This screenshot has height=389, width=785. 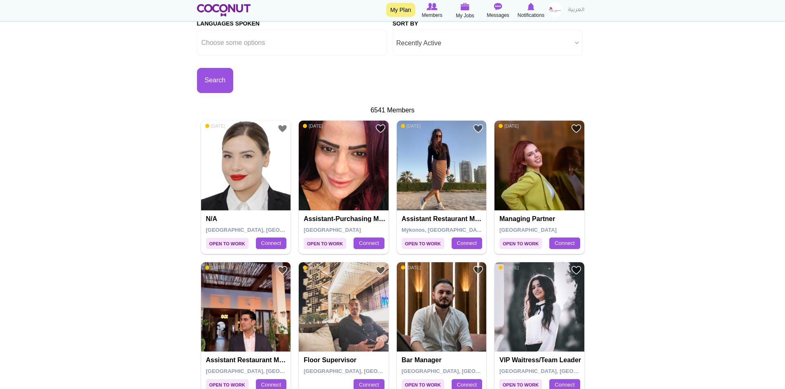 What do you see at coordinates (498, 7) in the screenshot?
I see `img: Messages` at bounding box center [498, 7].